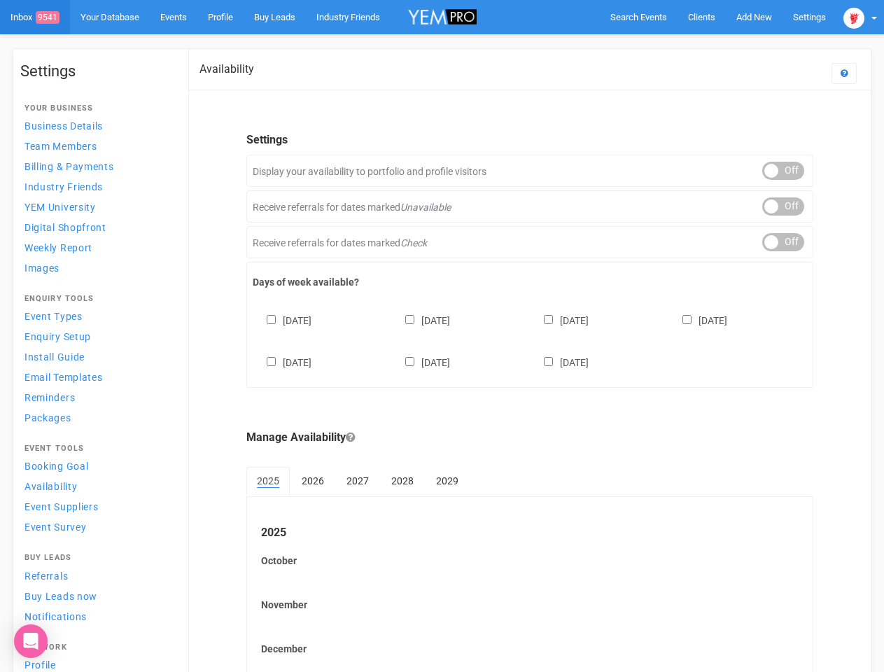 This screenshot has height=672, width=884. What do you see at coordinates (97, 397) in the screenshot?
I see `a: Reminders` at bounding box center [97, 397].